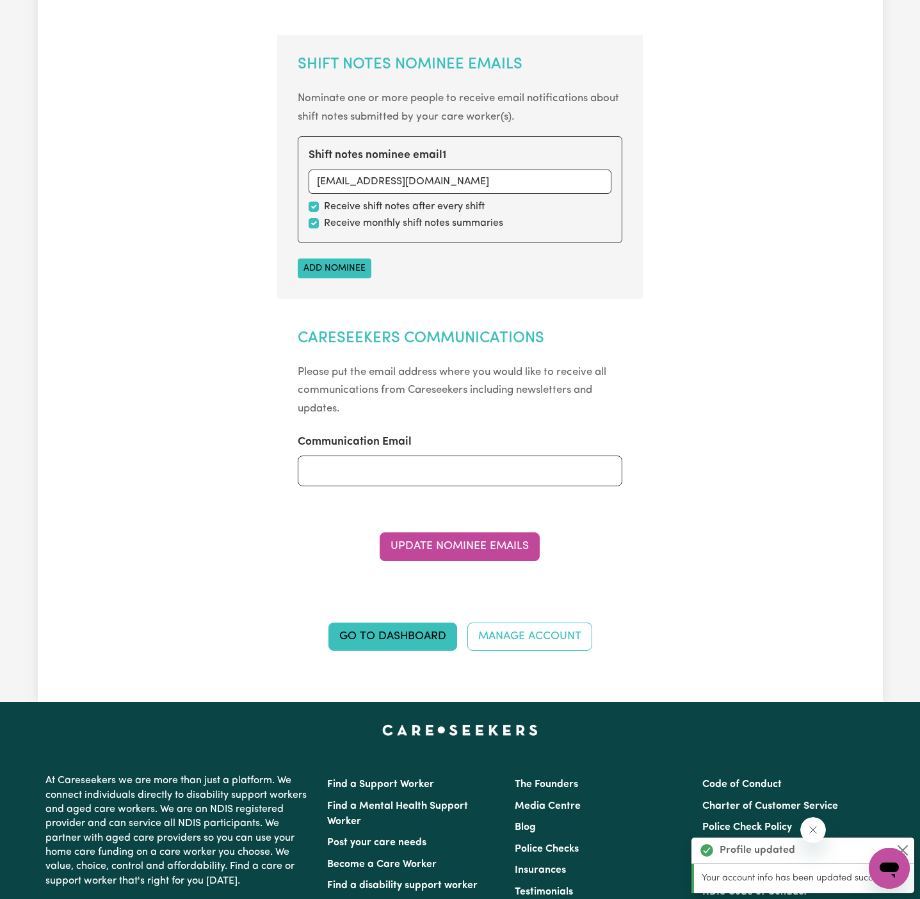  I want to click on label: Receive shift notes after every shift, so click(404, 207).